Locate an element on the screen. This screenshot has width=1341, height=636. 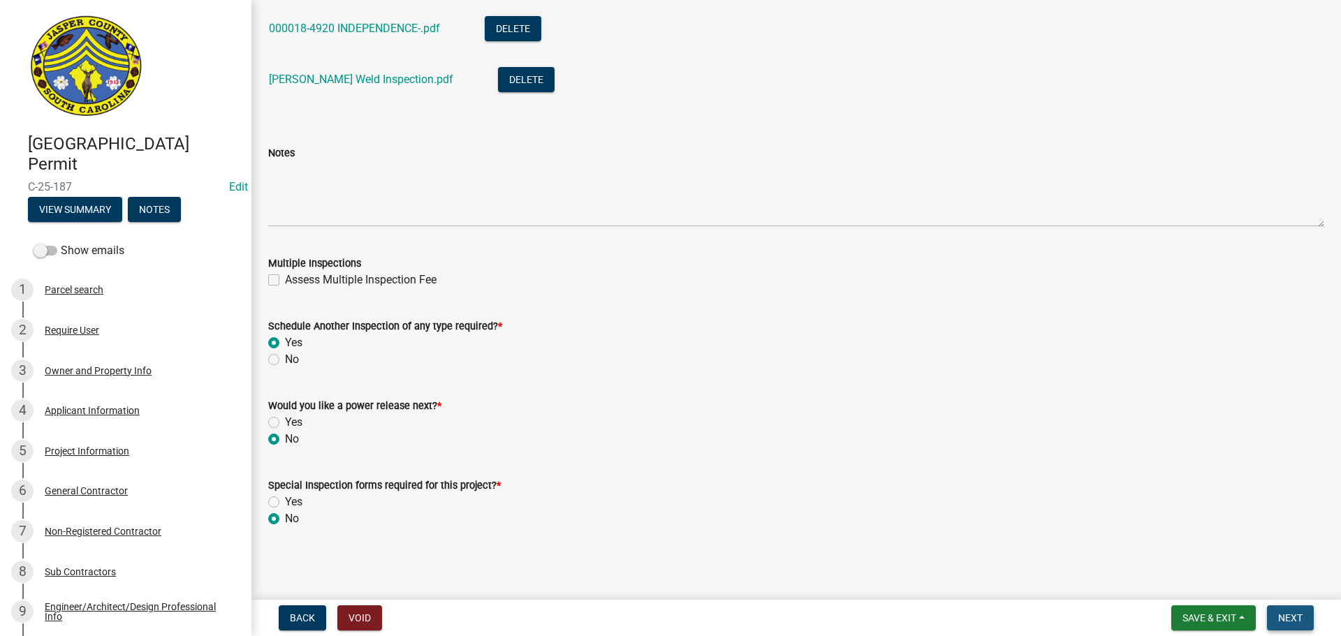
wm-modal-confirm: Edit Application Number is located at coordinates (238, 187).